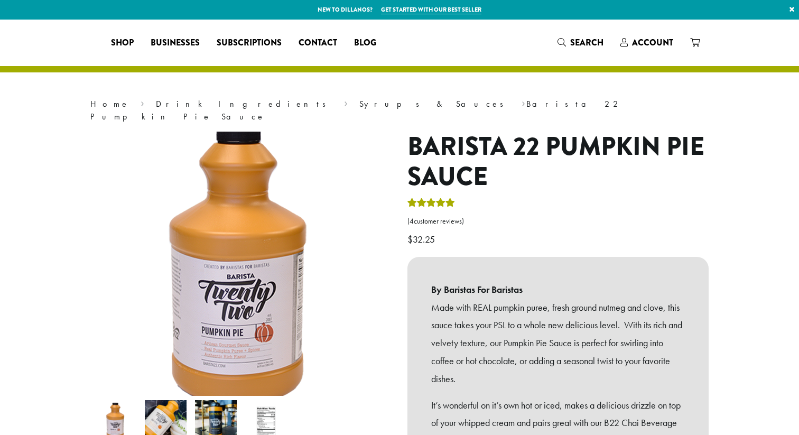  I want to click on div: Rated 5.00 out of 5, so click(431, 204).